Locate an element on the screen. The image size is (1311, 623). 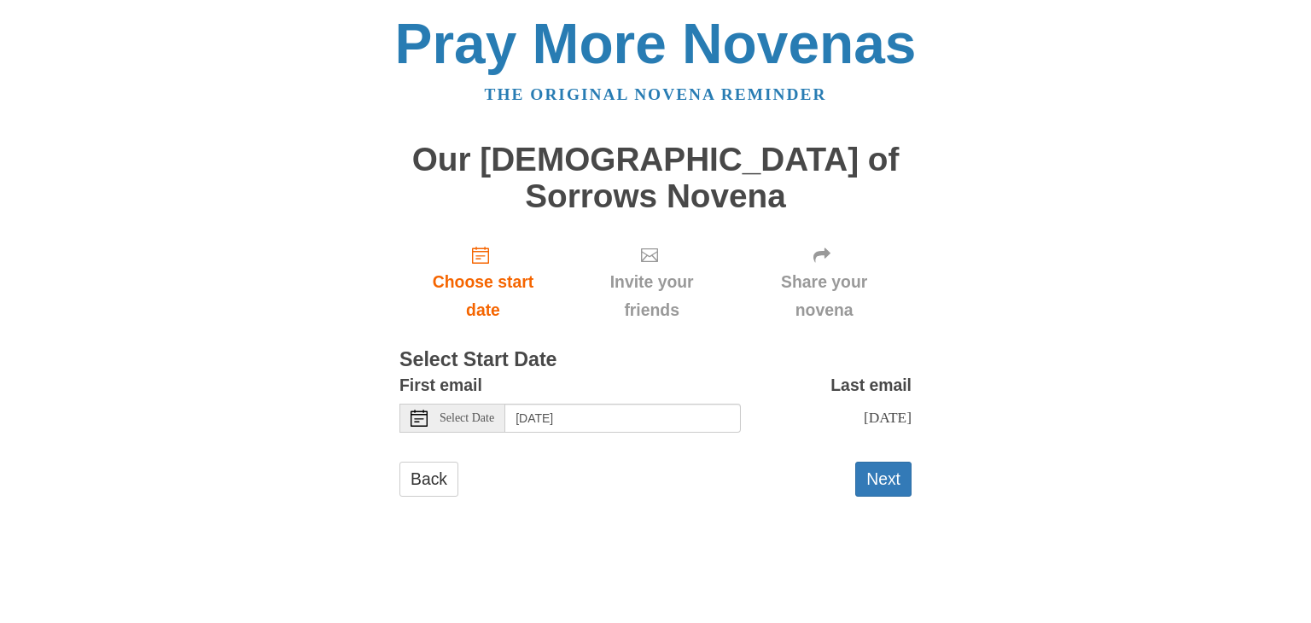
label: First email is located at coordinates (440, 385).